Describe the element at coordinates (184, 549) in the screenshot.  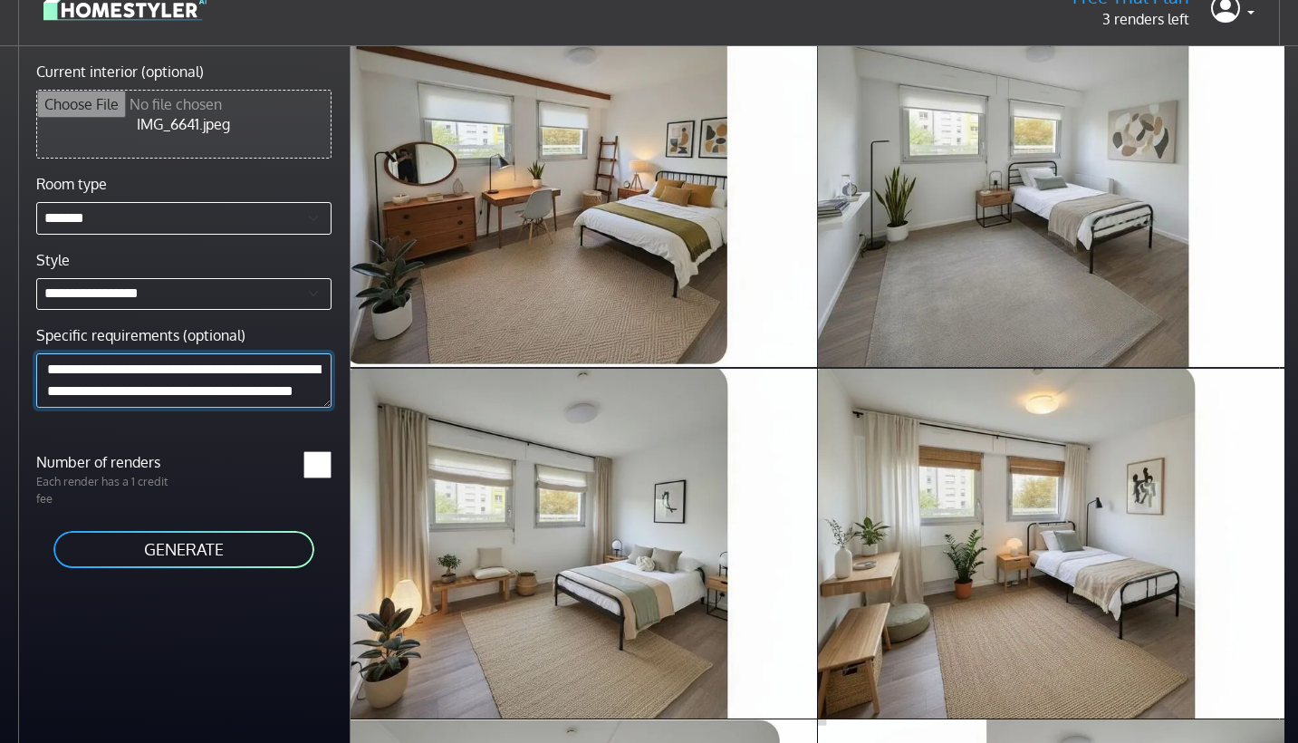
I see `button: GENERATE` at that location.